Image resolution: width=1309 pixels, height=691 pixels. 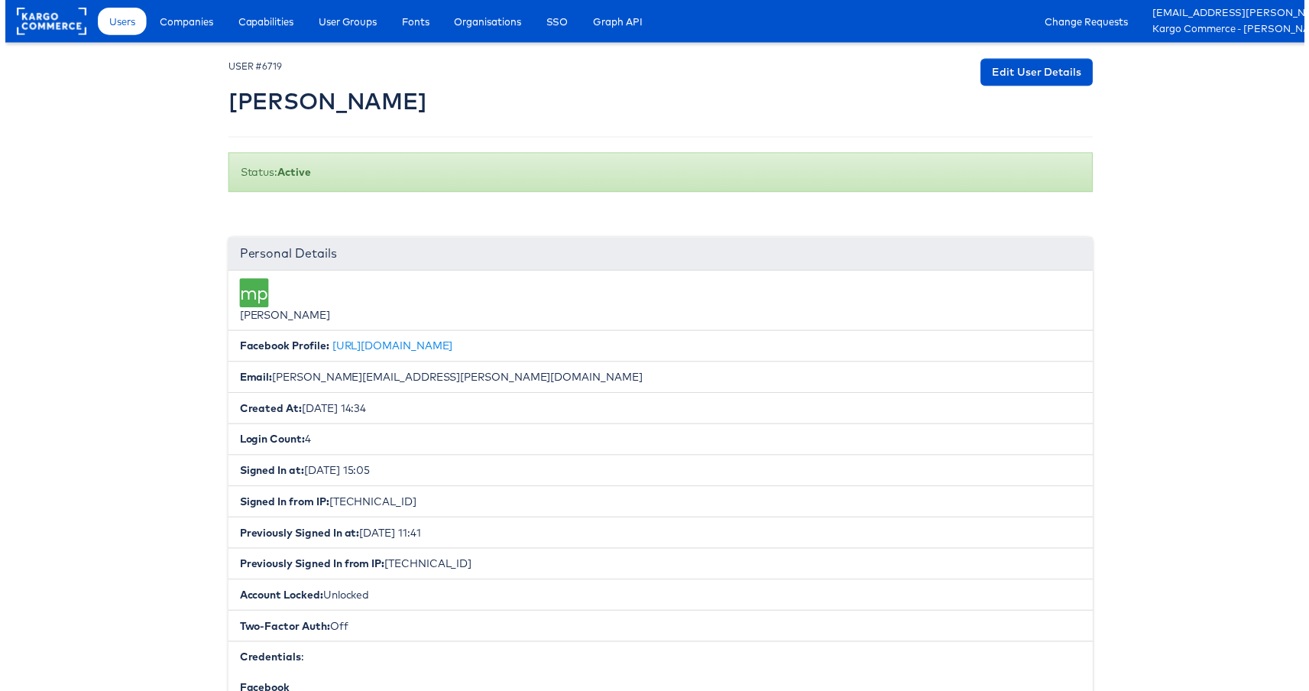 What do you see at coordinates (660, 443) in the screenshot?
I see `li: 4` at bounding box center [660, 443].